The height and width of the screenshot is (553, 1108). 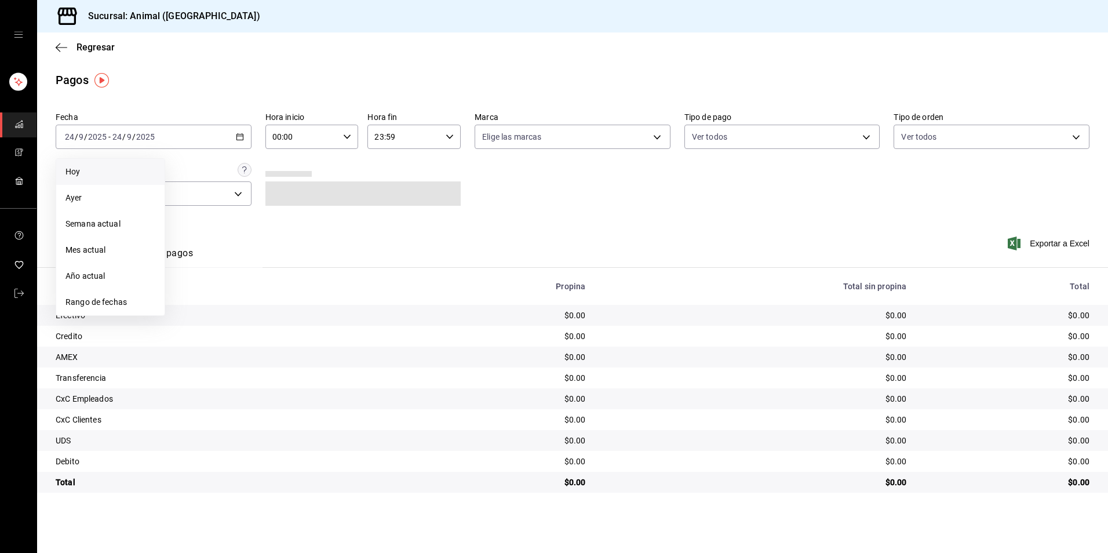 I want to click on span: Ayer, so click(x=110, y=198).